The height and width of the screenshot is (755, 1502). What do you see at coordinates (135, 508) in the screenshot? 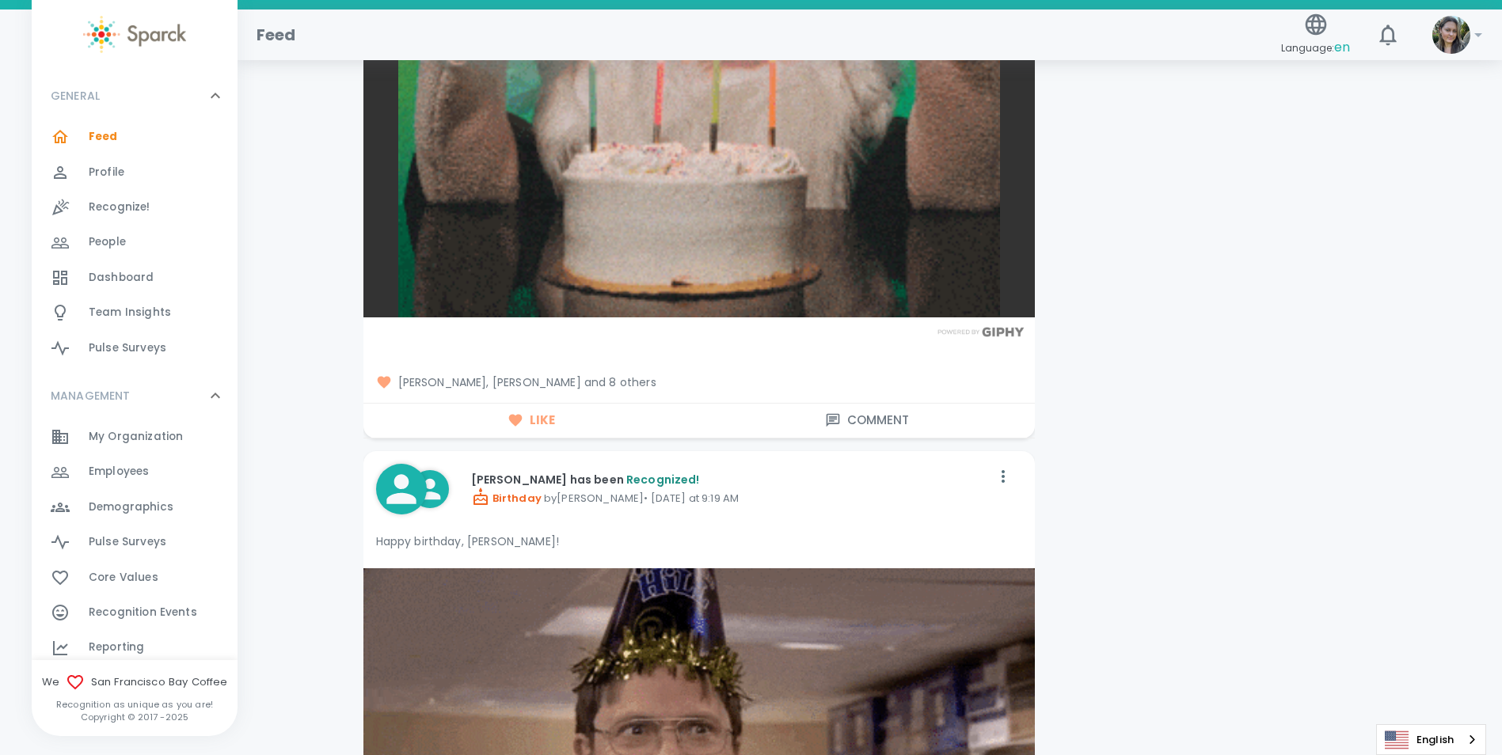
I see `a: Demographics` at bounding box center [135, 508].